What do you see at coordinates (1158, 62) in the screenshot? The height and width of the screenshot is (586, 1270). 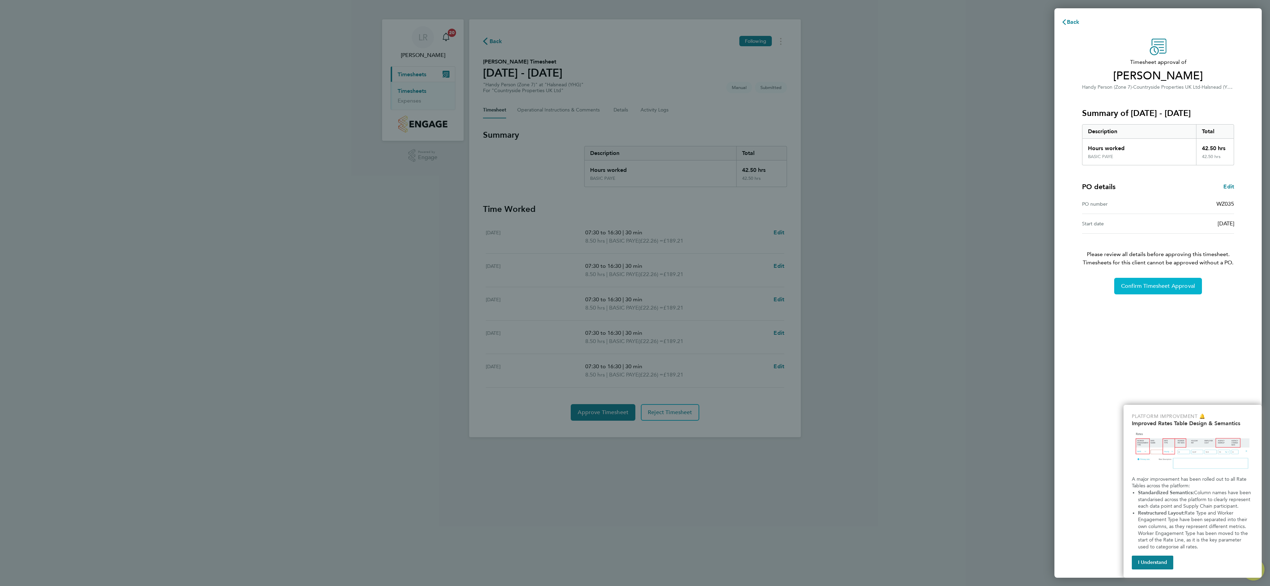 I see `span: Timesheet approval of` at bounding box center [1158, 62].